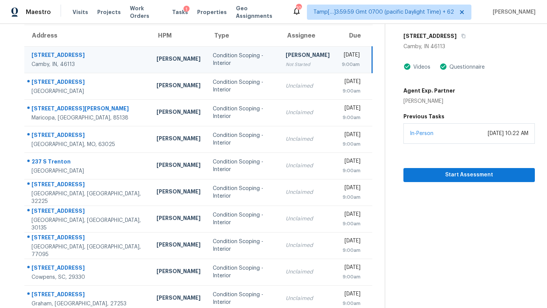  I want to click on span: Geo Assignments, so click(259, 12).